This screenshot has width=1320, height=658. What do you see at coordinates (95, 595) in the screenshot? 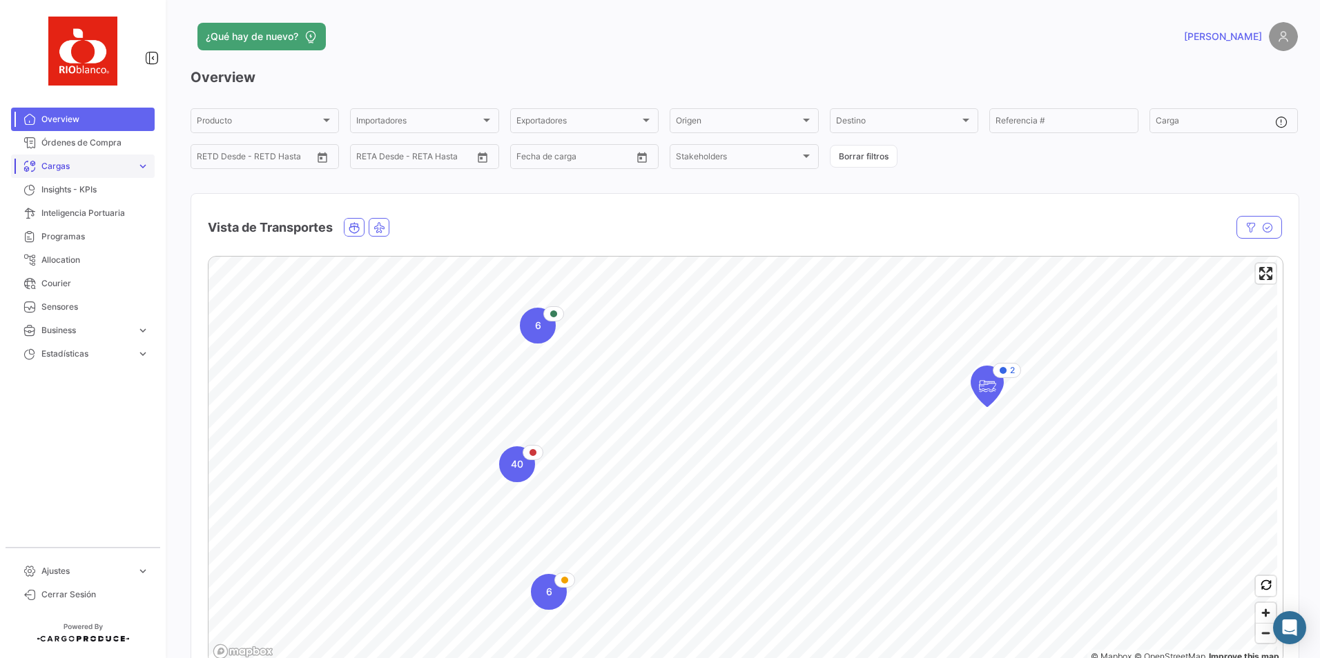
I see `span: Cerrar Sesión` at bounding box center [95, 595].